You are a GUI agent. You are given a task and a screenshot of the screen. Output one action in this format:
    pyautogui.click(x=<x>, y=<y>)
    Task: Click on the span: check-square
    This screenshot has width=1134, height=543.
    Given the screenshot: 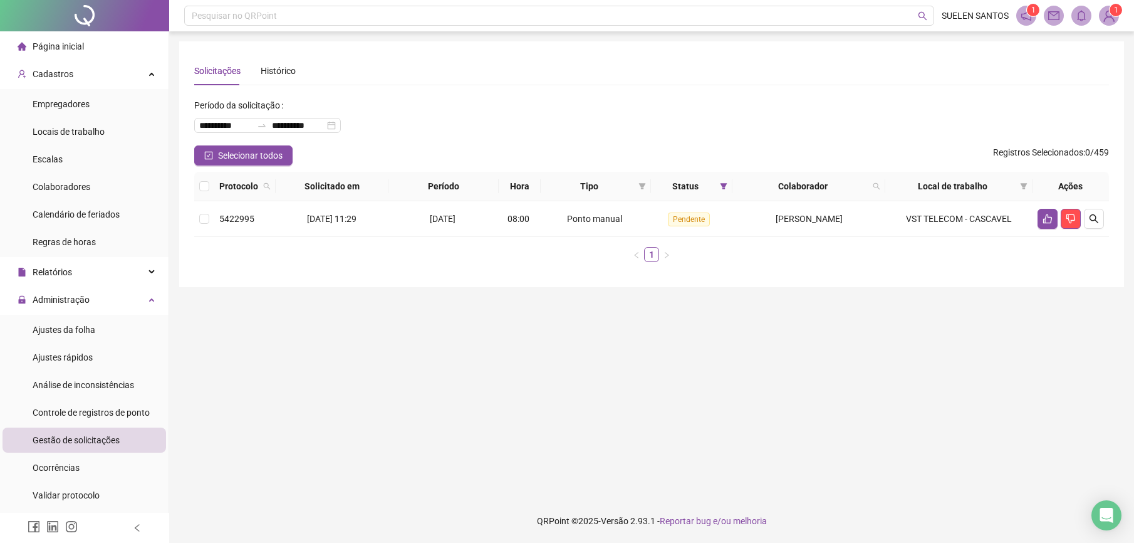 What is the action you would take?
    pyautogui.click(x=209, y=155)
    